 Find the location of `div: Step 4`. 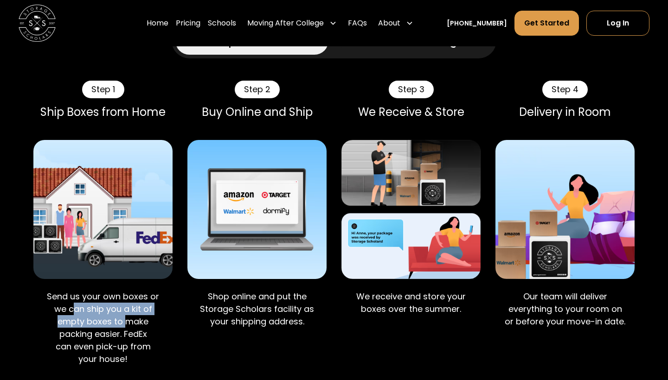

div: Step 4 is located at coordinates (565, 90).